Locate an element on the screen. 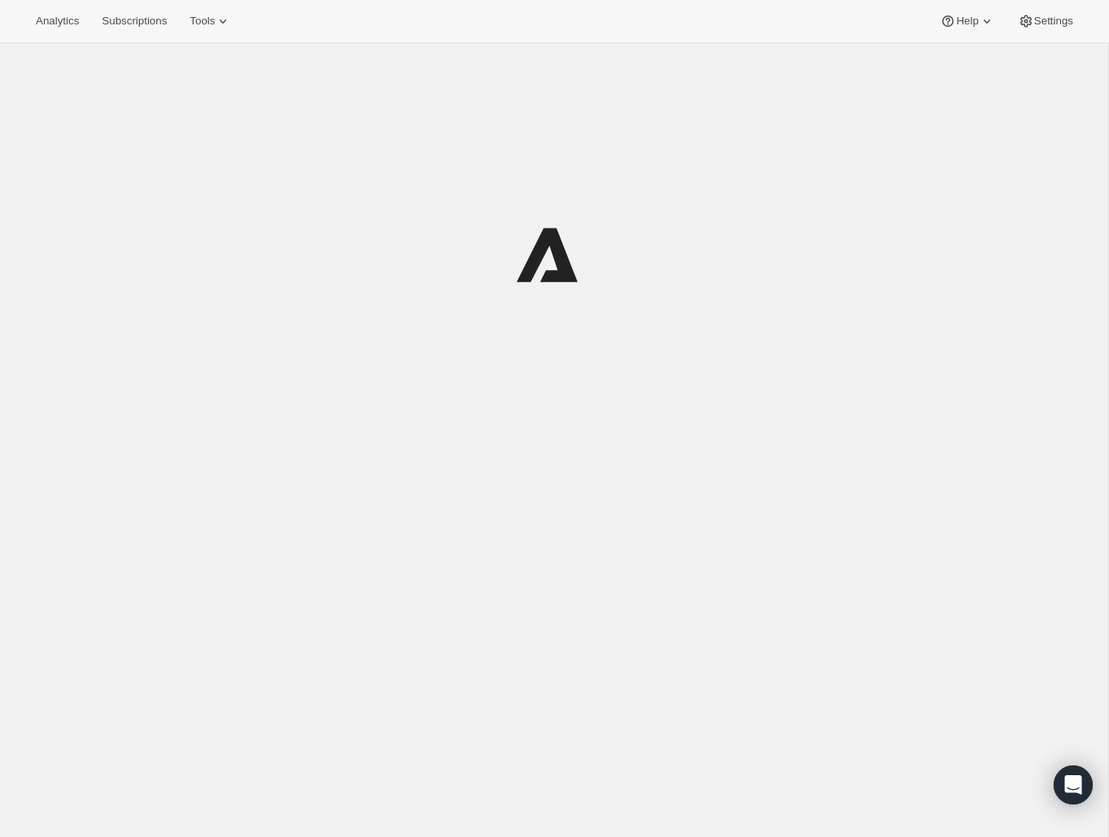 This screenshot has height=837, width=1109. button: Help is located at coordinates (966, 21).